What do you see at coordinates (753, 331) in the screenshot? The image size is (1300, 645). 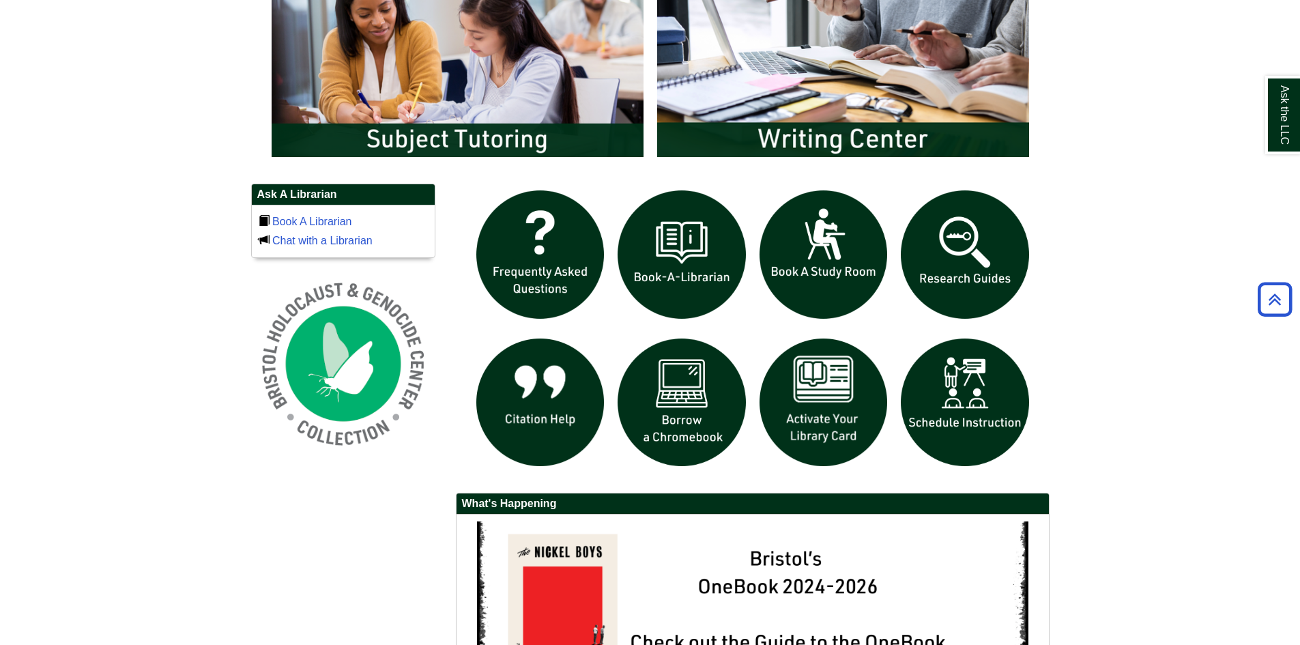 I see `div: slideshow` at bounding box center [753, 331].